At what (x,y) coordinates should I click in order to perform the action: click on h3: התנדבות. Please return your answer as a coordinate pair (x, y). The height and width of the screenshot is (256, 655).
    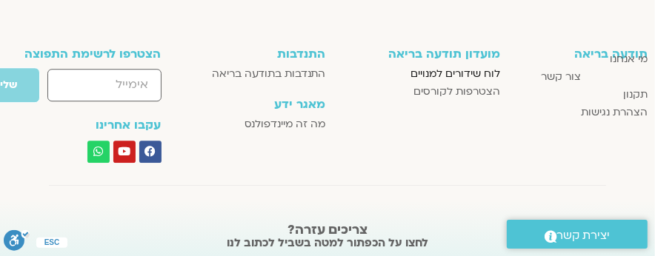
    Looking at the image, I should click on (264, 54).